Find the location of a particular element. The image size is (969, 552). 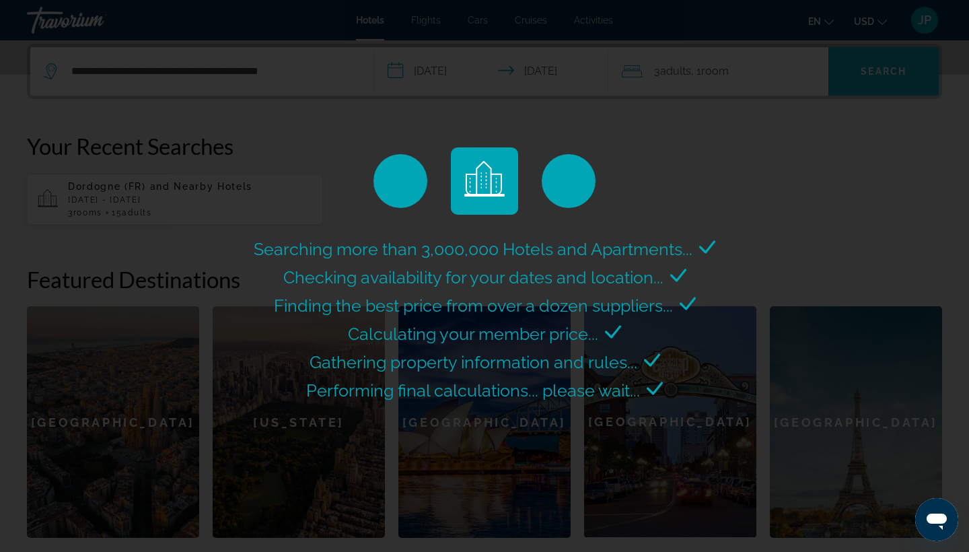

span: Calculating your member price... is located at coordinates (473, 334).